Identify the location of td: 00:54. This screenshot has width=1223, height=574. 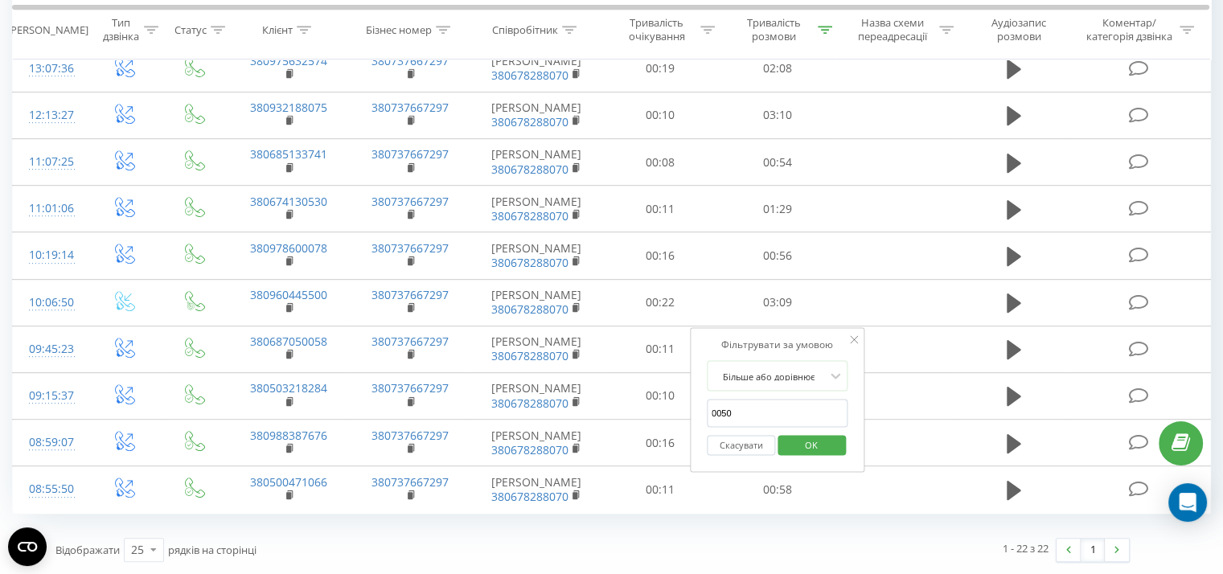
(776, 162).